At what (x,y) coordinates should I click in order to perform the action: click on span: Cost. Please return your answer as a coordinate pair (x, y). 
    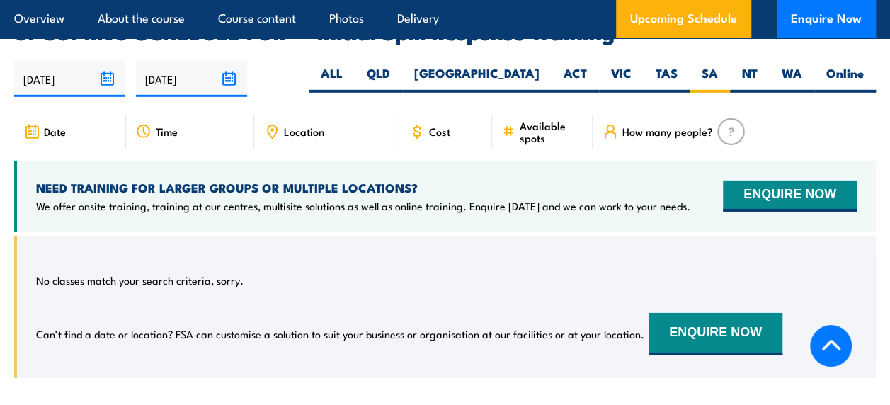
    Looking at the image, I should click on (440, 131).